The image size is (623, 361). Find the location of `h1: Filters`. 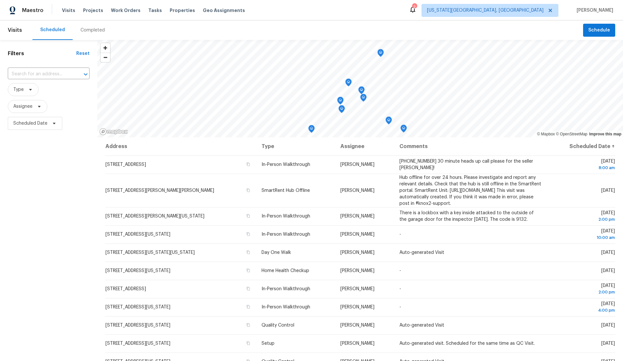

h1: Filters is located at coordinates (42, 54).